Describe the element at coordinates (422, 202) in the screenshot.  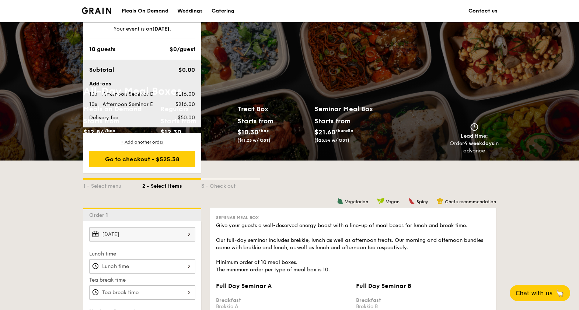
I see `span: Spicy` at that location.